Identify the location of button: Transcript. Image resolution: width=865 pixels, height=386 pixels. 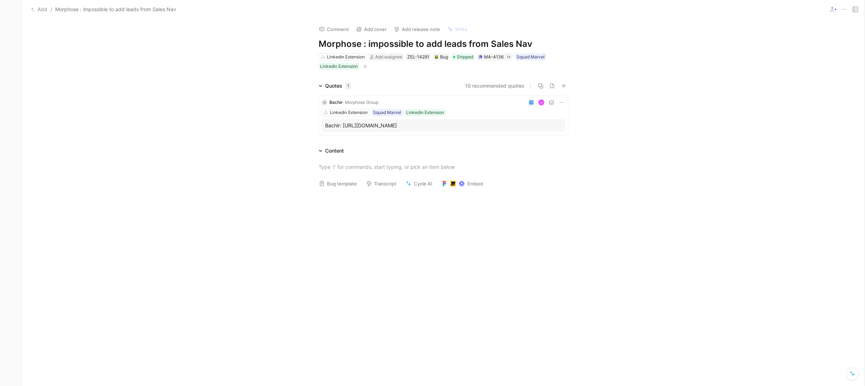
(381, 183).